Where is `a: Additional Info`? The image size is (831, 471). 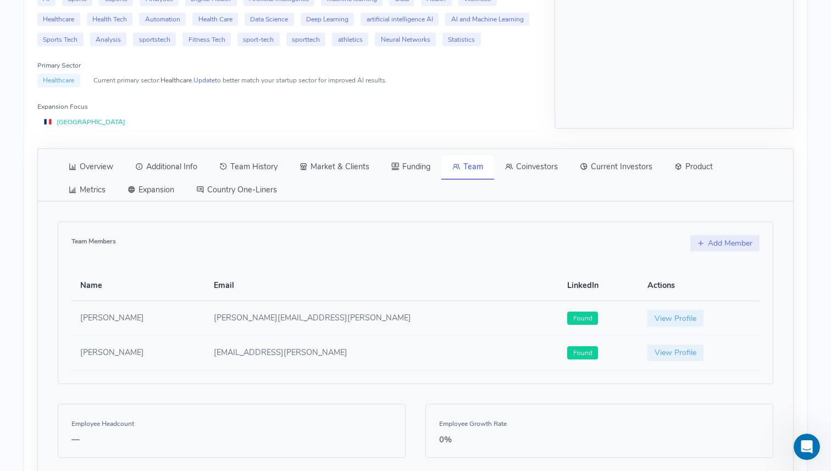
a: Additional Info is located at coordinates (166, 167).